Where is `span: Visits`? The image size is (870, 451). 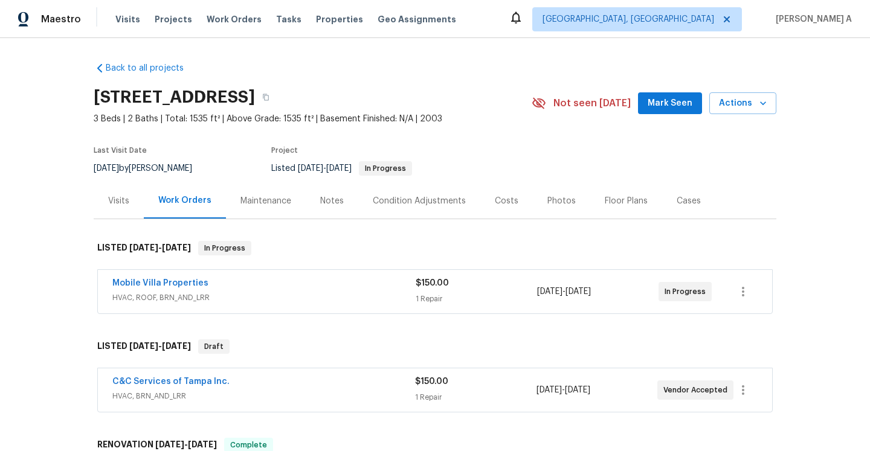 span: Visits is located at coordinates (127, 19).